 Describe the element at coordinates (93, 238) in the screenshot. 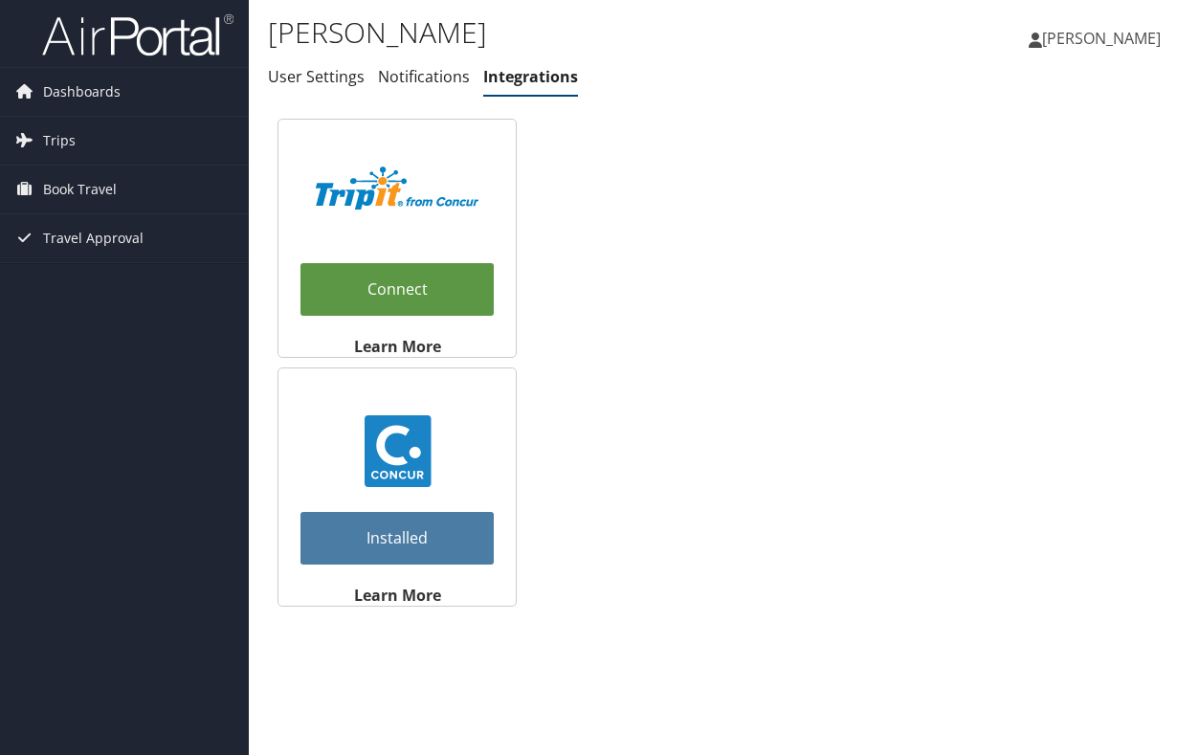

I see `span: Travel Approval` at that location.